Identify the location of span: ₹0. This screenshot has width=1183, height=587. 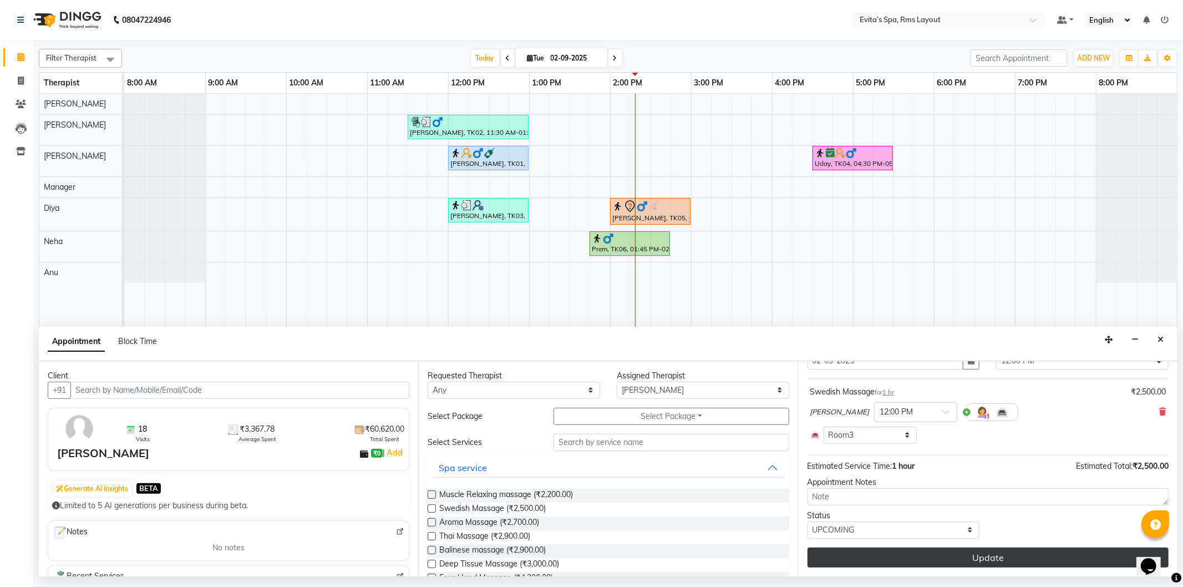
(377, 453).